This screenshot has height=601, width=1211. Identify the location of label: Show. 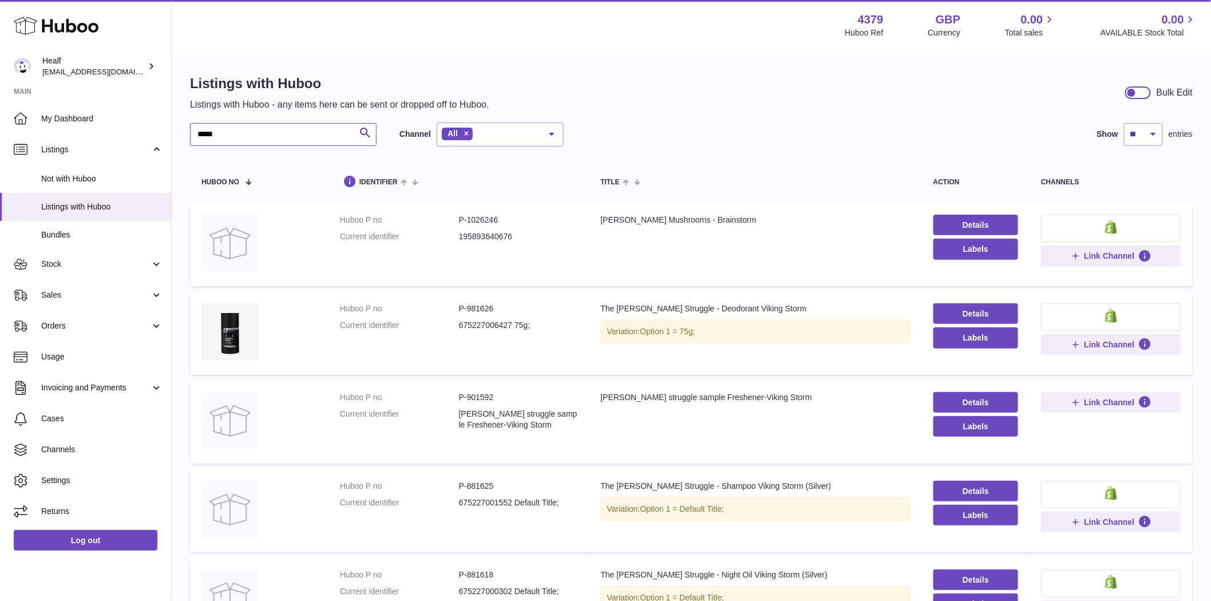
(1107, 134).